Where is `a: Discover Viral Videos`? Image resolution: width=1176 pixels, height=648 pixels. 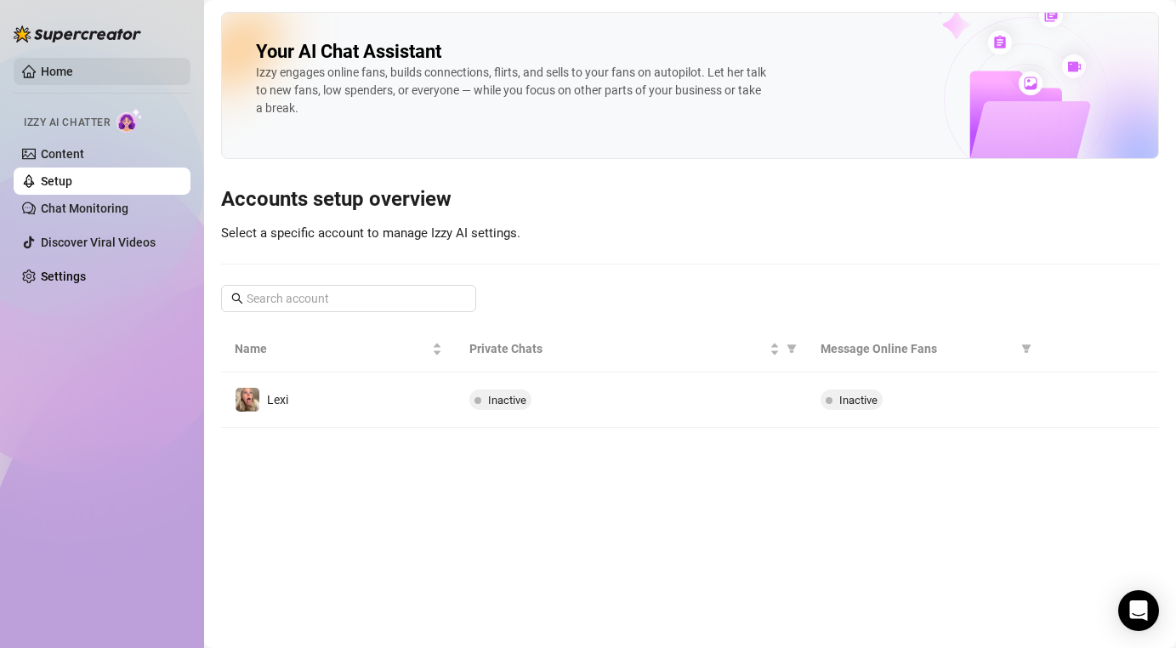
a: Discover Viral Videos is located at coordinates (98, 242).